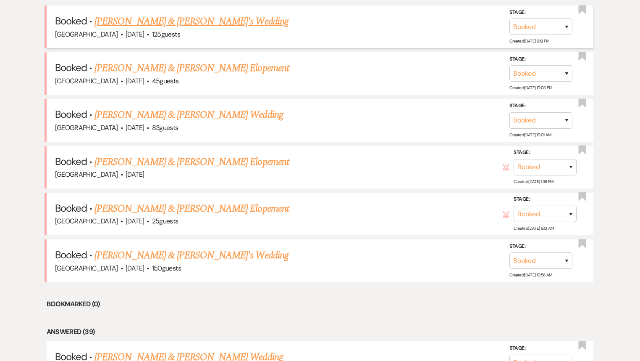 This screenshot has width=640, height=361. I want to click on li: Bookmarked (0), so click(320, 304).